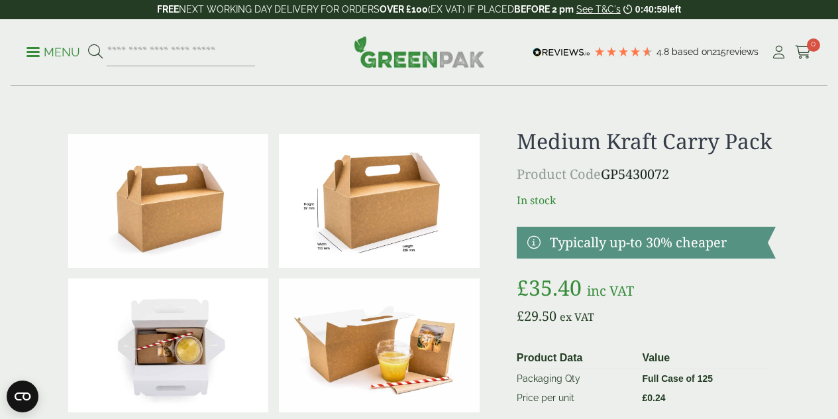 This screenshot has height=419, width=838. What do you see at coordinates (168, 9) in the screenshot?
I see `strong: FREE` at bounding box center [168, 9].